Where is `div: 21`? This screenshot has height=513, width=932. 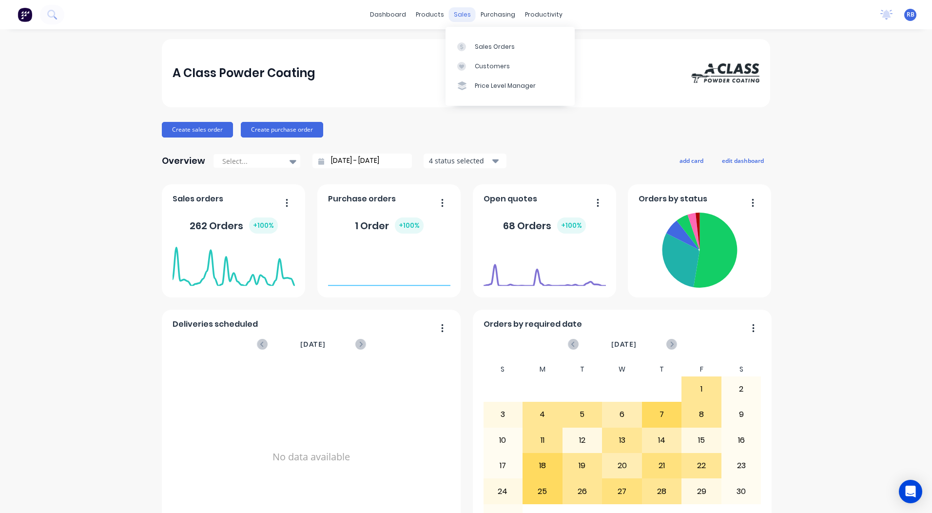 div: 21 is located at coordinates (662, 466).